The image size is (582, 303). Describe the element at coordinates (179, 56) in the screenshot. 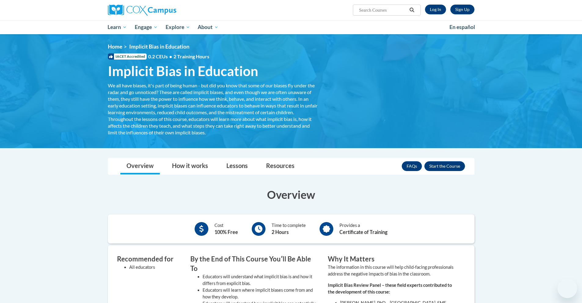

I see `span: 0.2 CEUs` at that location.